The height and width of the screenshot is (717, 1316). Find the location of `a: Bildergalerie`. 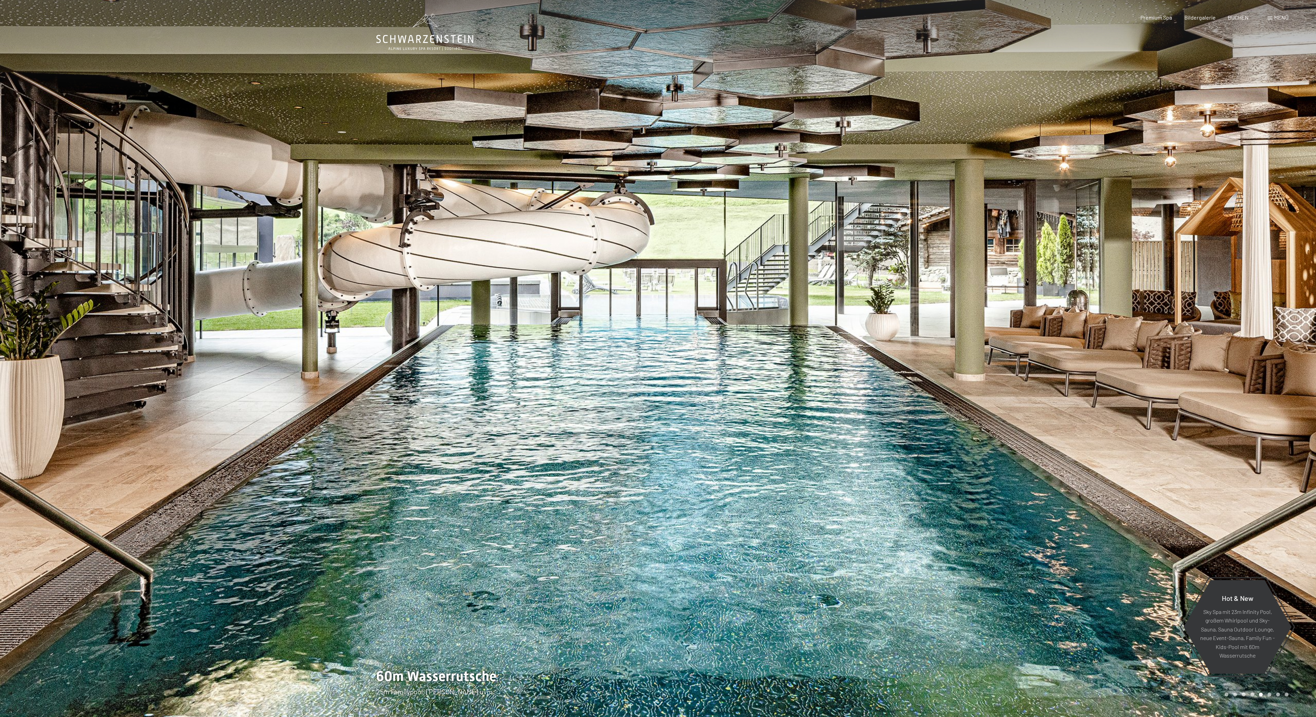

a: Bildergalerie is located at coordinates (1200, 17).